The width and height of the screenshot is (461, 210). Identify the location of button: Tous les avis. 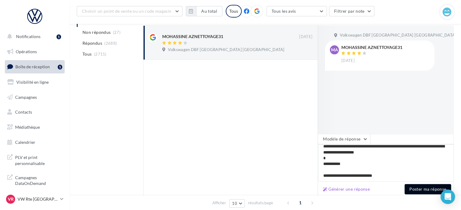
(297, 11).